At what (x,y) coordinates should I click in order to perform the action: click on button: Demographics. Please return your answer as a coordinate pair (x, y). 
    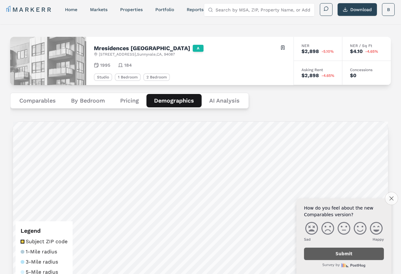
    Looking at the image, I should click on (174, 100).